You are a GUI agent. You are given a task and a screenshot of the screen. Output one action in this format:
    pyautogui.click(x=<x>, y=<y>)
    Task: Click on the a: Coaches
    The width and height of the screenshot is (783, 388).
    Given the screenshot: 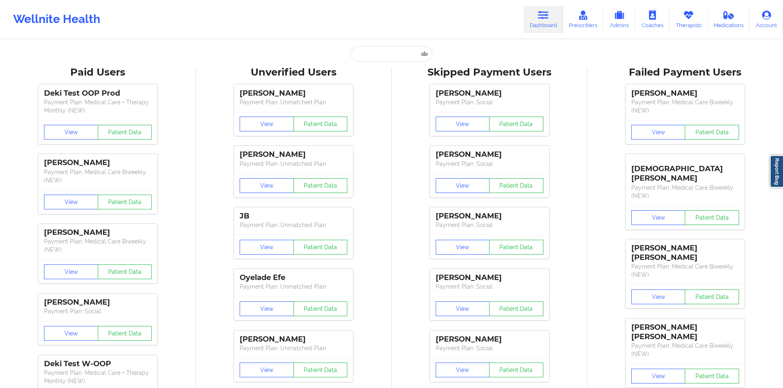 What is the action you would take?
    pyautogui.click(x=652, y=19)
    